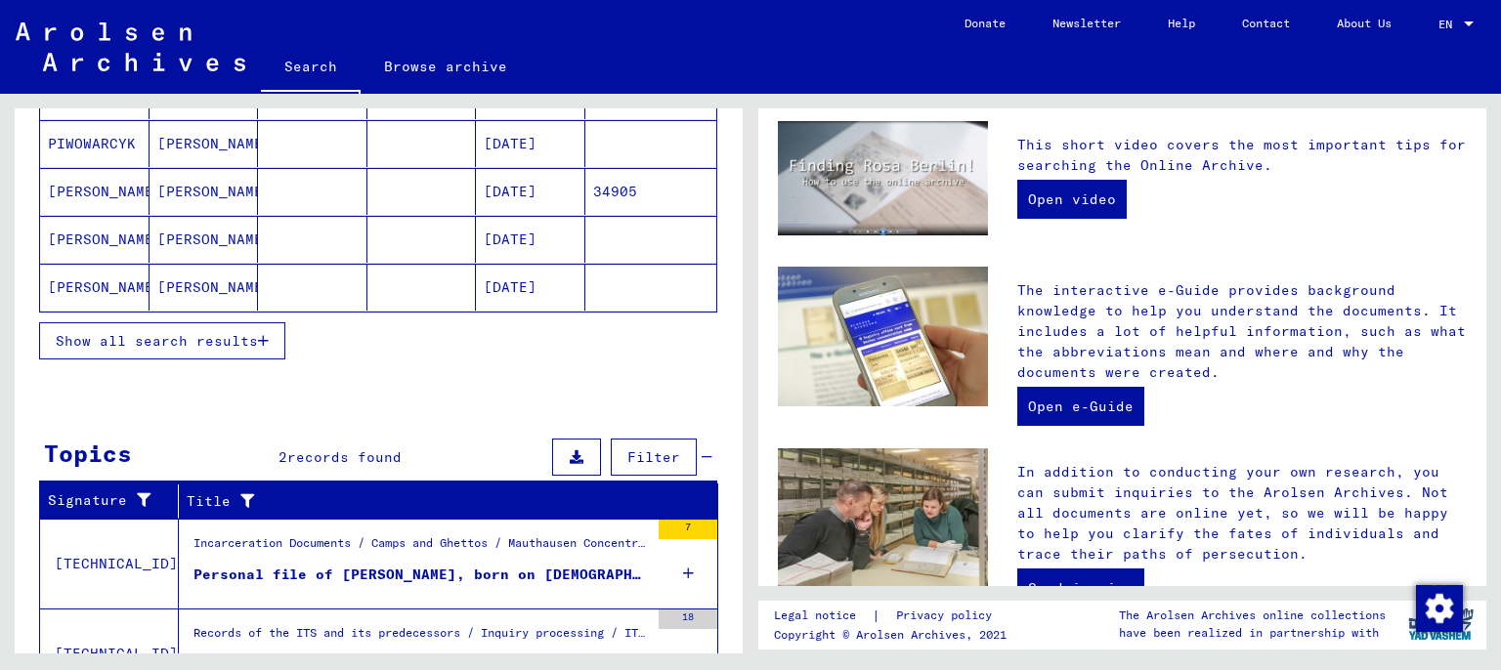 The image size is (1501, 670). I want to click on p: have been realized in partnership with, so click(1252, 633).